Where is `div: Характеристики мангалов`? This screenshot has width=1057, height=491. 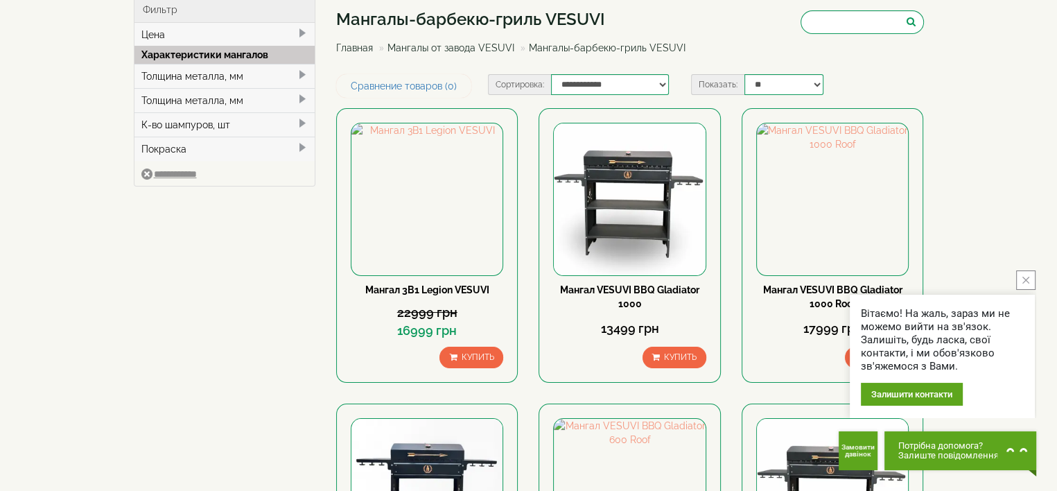 div: Характеристики мангалов is located at coordinates (225, 55).